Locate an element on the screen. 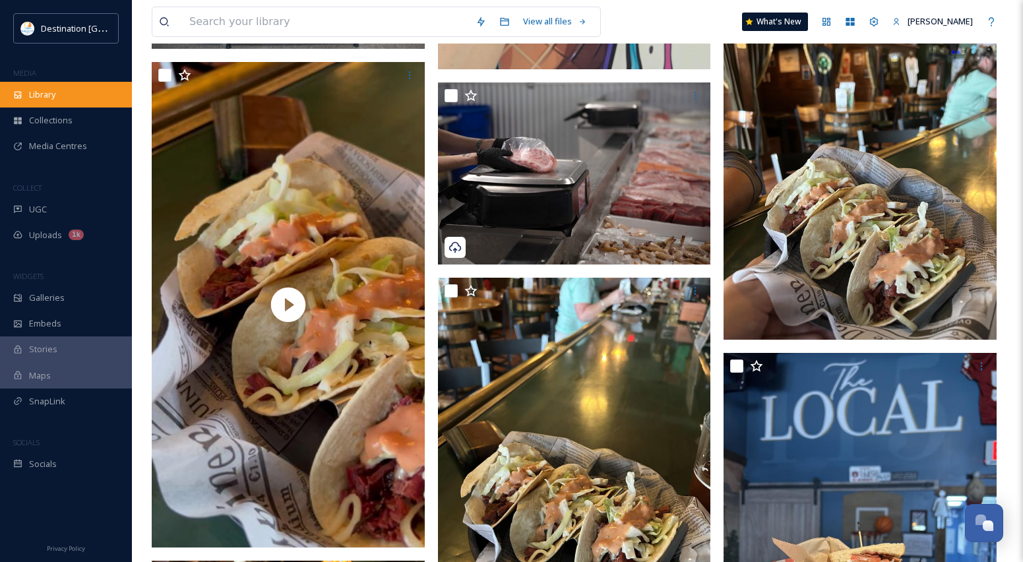 Image resolution: width=1023 pixels, height=562 pixels. span: SnapLink is located at coordinates (47, 401).